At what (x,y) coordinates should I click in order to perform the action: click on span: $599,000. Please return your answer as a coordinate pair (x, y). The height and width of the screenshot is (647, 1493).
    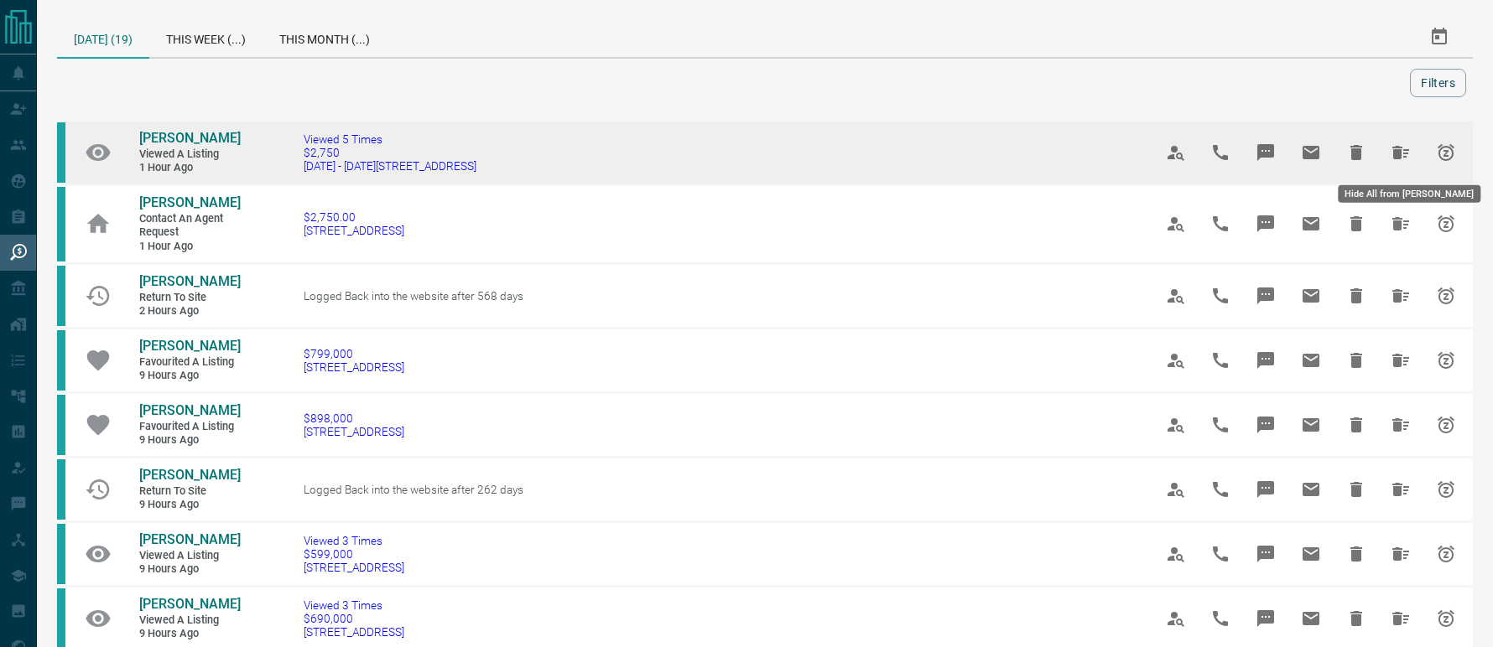
    Looking at the image, I should click on (354, 554).